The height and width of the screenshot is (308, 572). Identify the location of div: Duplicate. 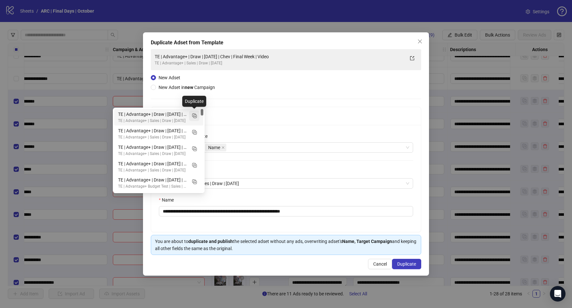
(194, 101).